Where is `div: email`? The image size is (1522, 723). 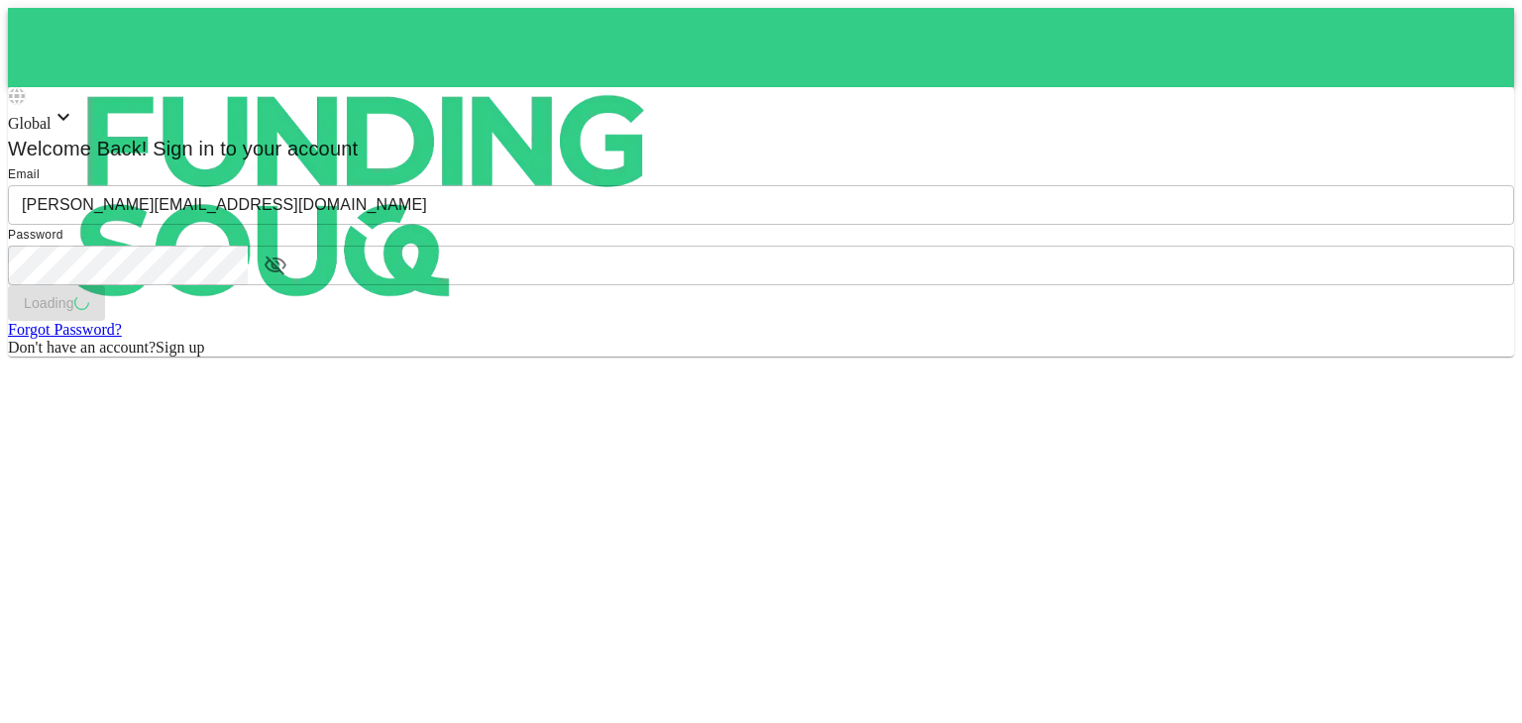 div: email is located at coordinates (761, 205).